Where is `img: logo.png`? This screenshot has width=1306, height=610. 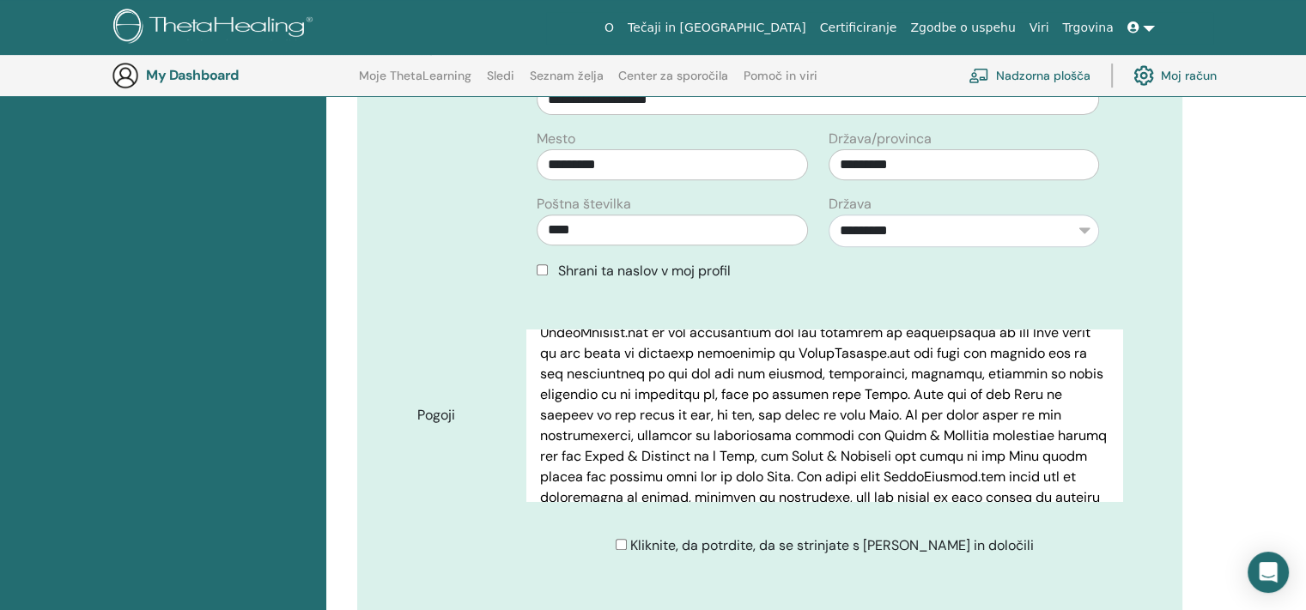
img: logo.png is located at coordinates (215, 27).